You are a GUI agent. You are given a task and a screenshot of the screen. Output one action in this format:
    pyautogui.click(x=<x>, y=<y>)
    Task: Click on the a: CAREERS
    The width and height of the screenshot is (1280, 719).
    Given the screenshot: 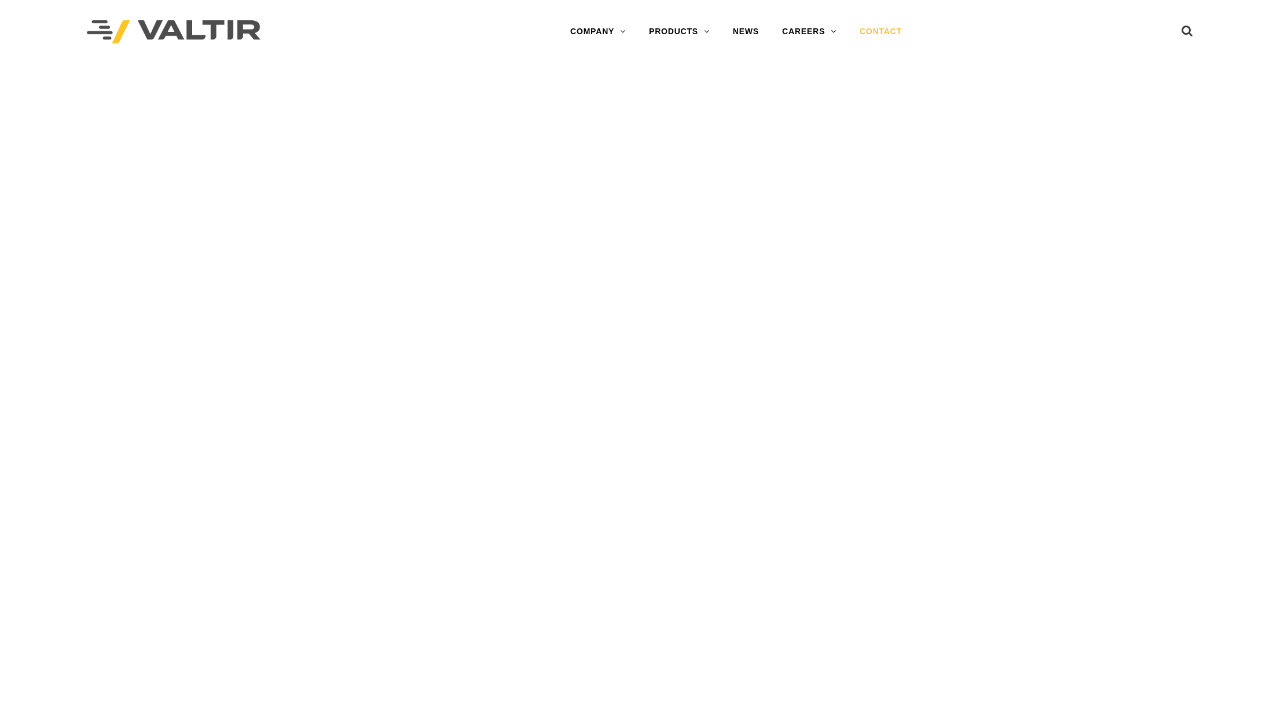 What is the action you would take?
    pyautogui.click(x=810, y=32)
    